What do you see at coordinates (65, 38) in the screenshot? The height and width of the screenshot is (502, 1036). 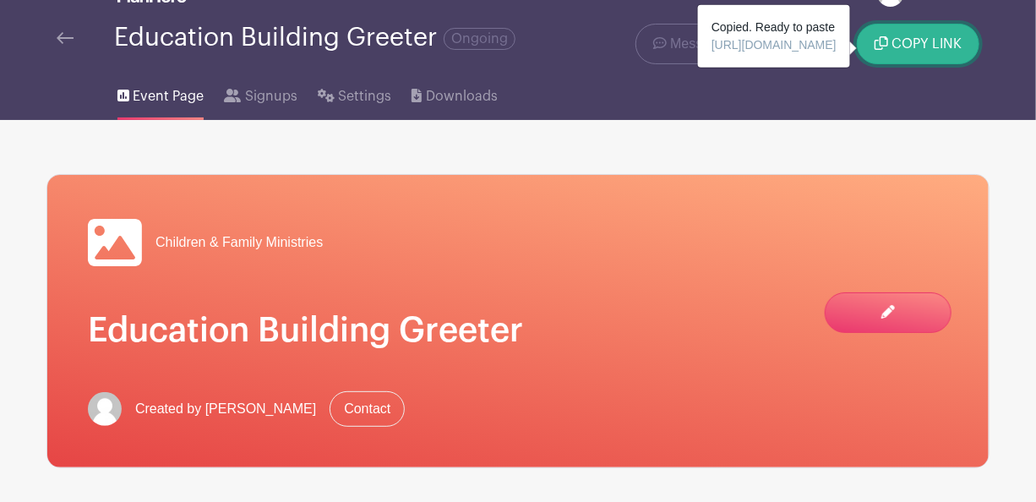 I see `img: back-arrow-29a5d9b10d5bd6ae65dc969a981735edf675c4d7a1fe02e03b50dbd4ba3cdb55.svg` at bounding box center [65, 38].